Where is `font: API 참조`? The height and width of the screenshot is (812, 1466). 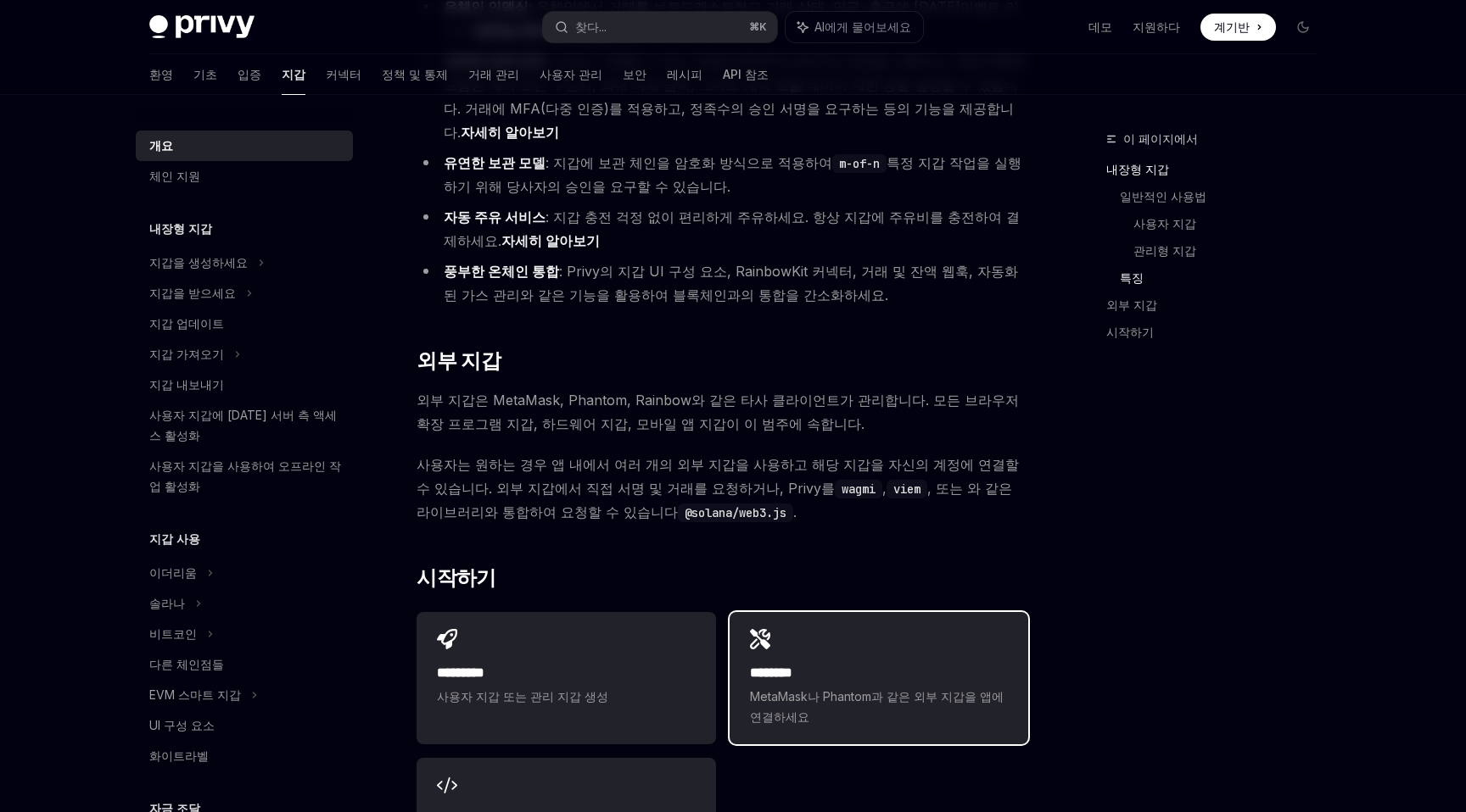
font: API 참조 is located at coordinates (745, 74).